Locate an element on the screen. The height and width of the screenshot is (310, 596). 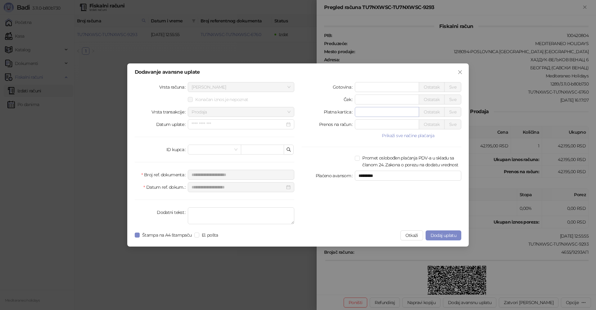
span: Prodaja is located at coordinates (241, 112).